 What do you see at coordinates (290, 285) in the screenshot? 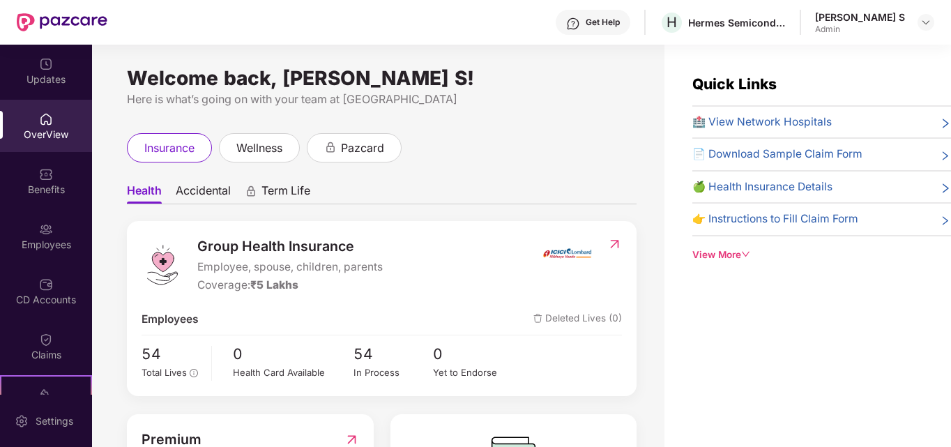
I see `div: Coverage:` at bounding box center [290, 285].